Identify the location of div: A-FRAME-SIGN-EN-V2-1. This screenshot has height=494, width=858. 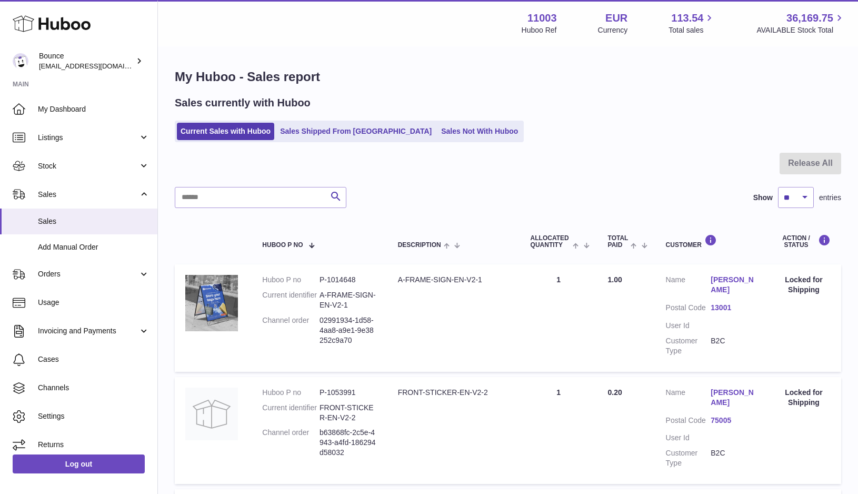
(454, 279).